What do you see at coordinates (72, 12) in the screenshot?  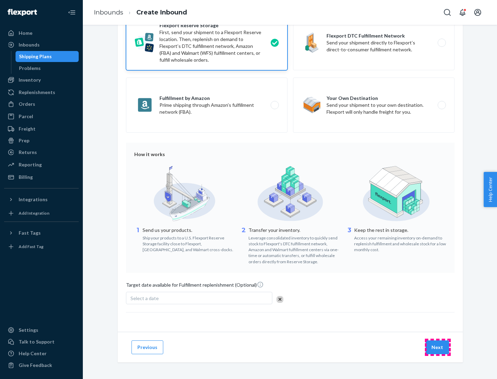 I see `button: Close Navigation` at bounding box center [72, 12].